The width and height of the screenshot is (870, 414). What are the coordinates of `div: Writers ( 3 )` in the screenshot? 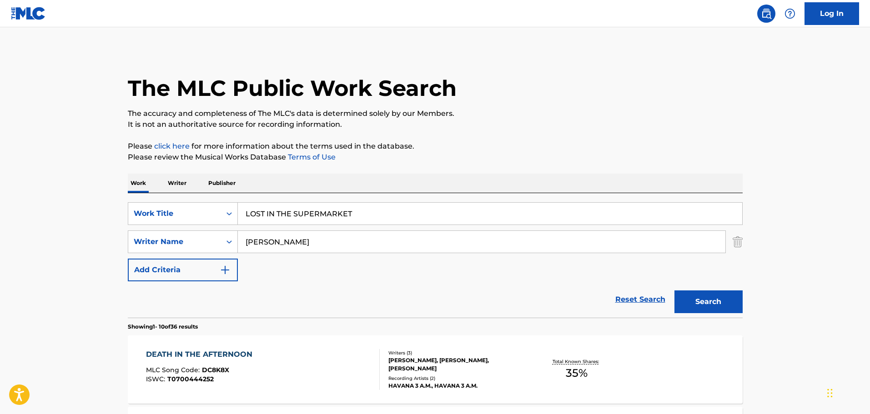 It's located at (457, 353).